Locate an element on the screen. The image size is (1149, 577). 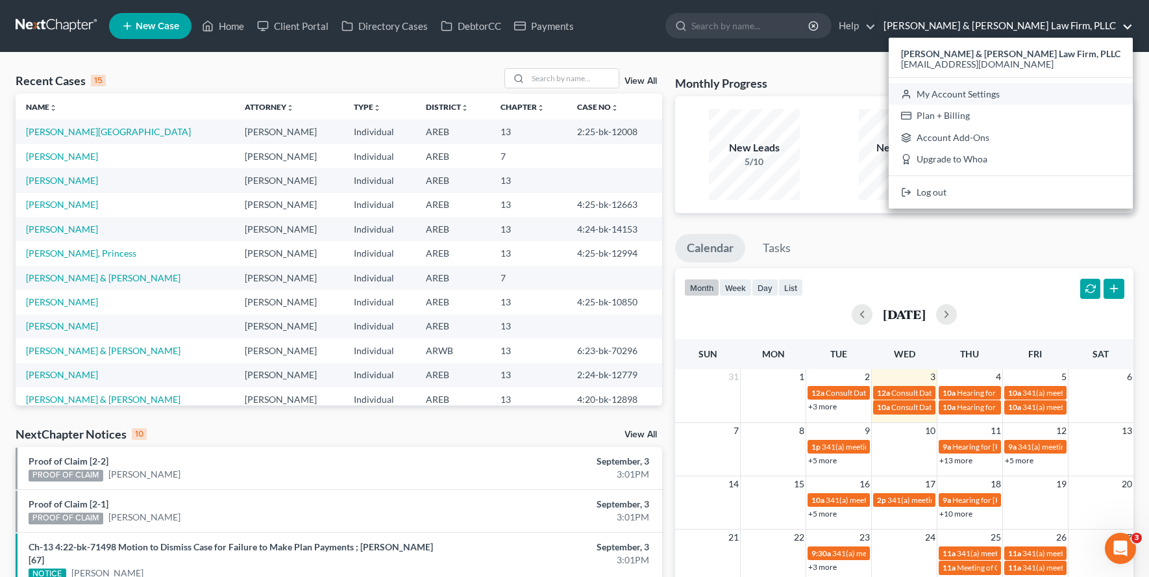
span: 10 is located at coordinates (930, 430).